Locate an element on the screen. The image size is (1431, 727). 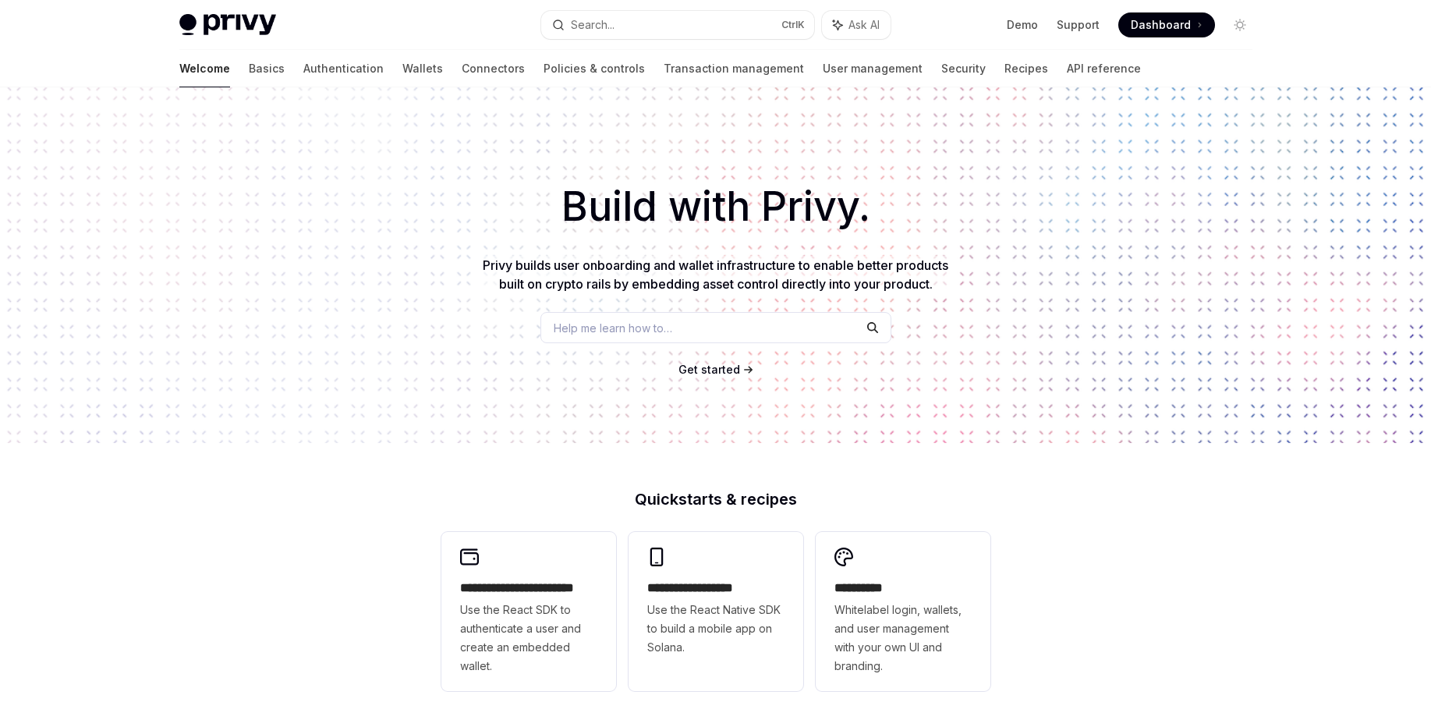
a: Transaction management is located at coordinates (734, 69).